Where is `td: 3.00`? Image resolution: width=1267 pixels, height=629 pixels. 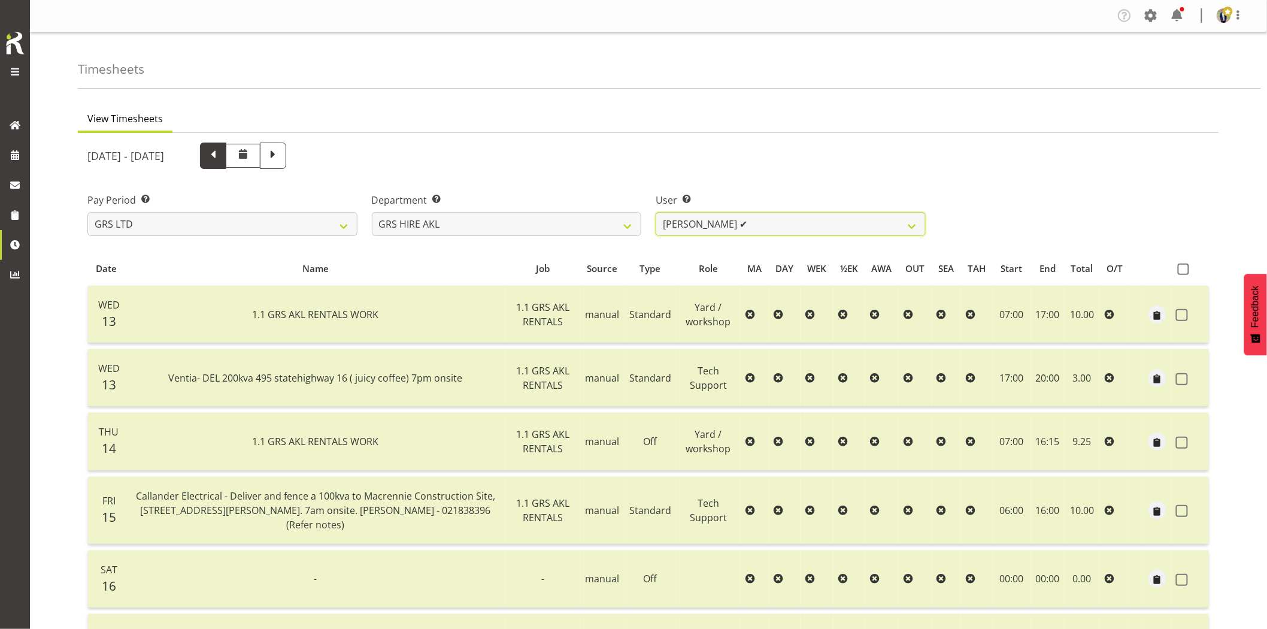 td: 3.00 is located at coordinates (1083, 378).